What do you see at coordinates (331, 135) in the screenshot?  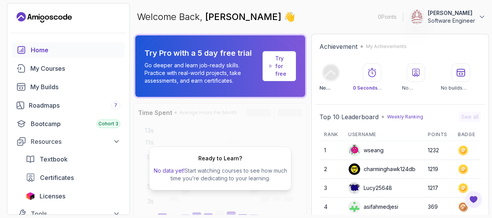 I see `th: Rank` at bounding box center [331, 135].